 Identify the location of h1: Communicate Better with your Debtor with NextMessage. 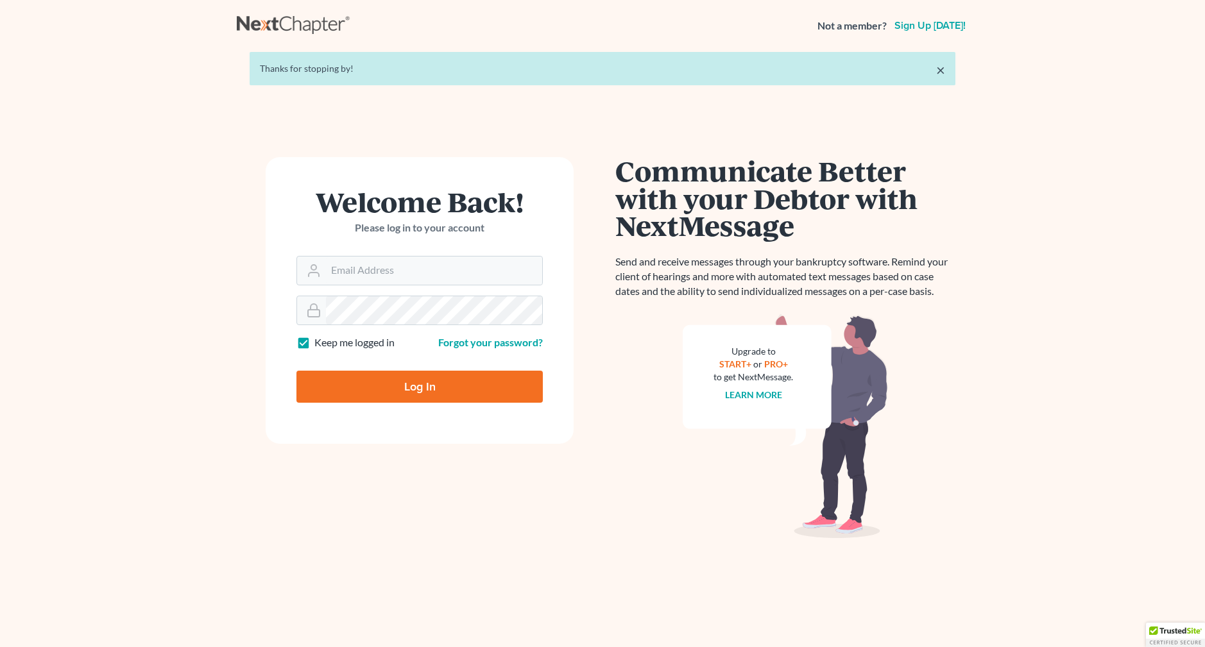
(785, 198).